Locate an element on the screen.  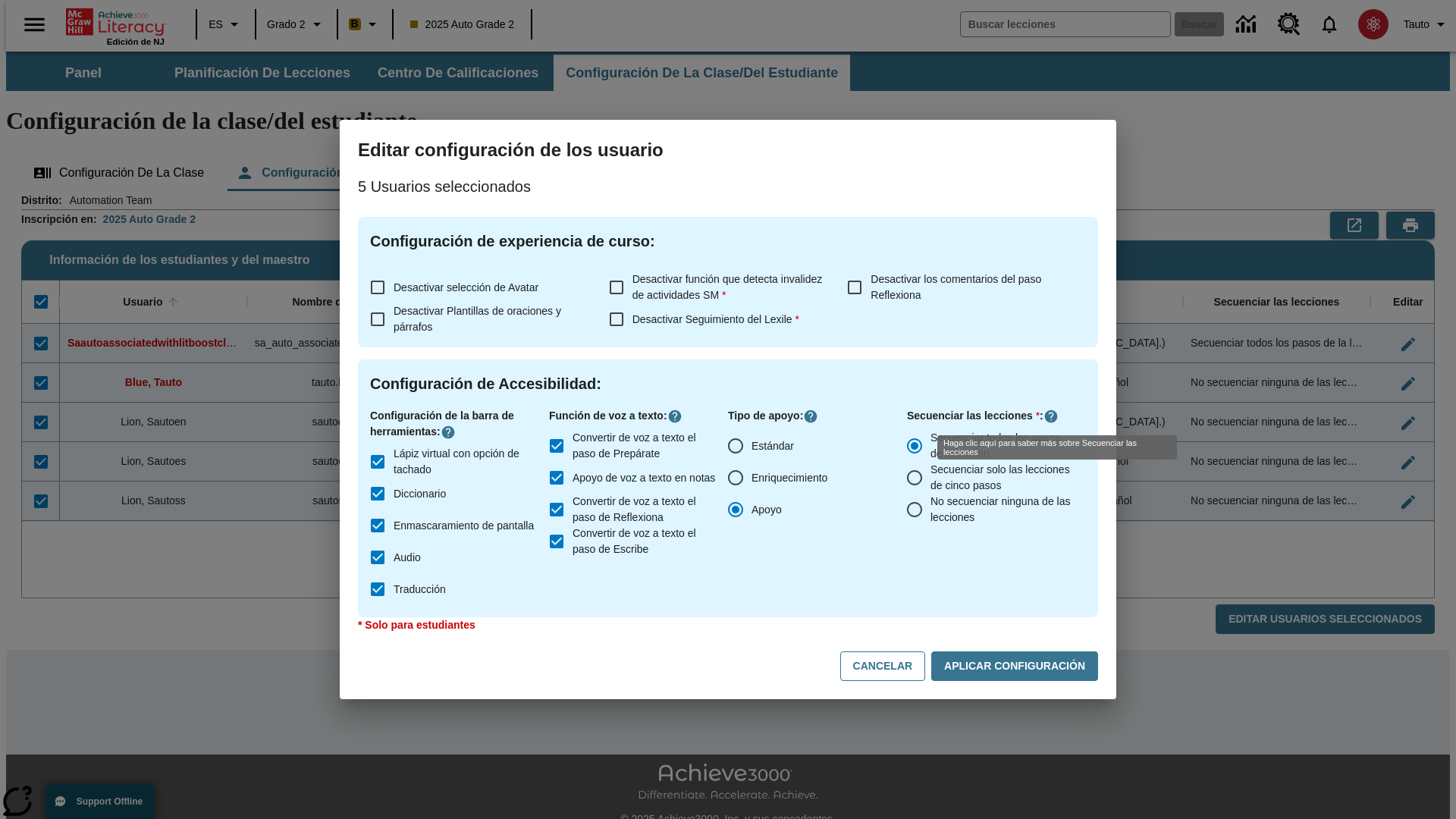
h4: Configuración de experiencia de curso : is located at coordinates (728, 241).